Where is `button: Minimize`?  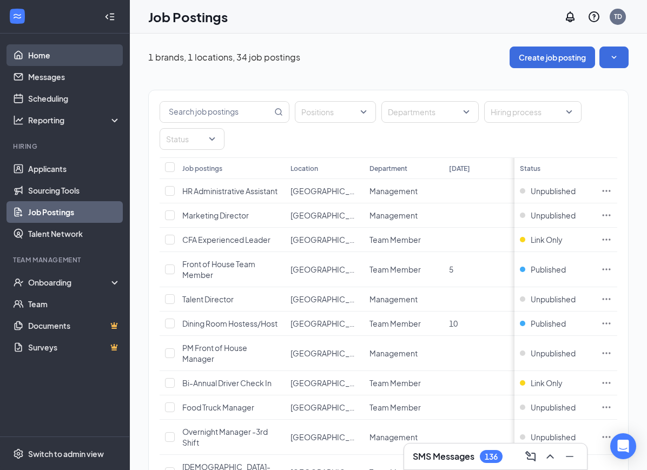 button: Minimize is located at coordinates (570, 457).